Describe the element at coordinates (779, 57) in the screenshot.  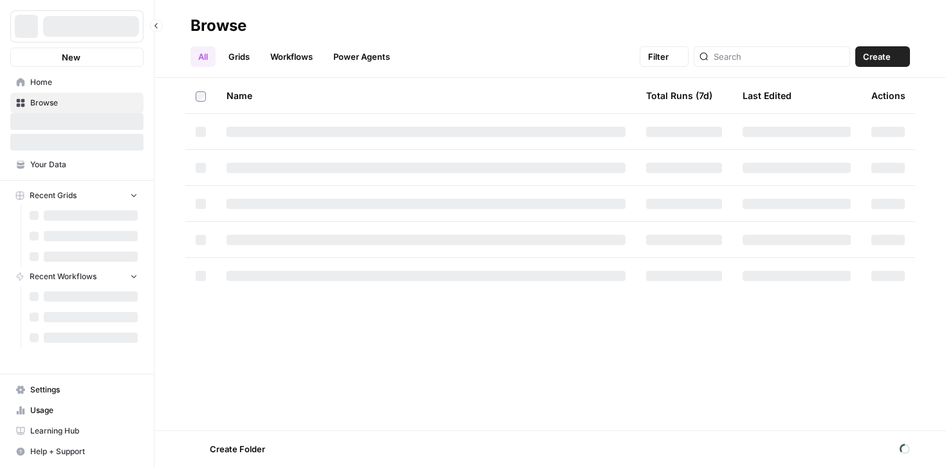
I see `input: Search` at that location.